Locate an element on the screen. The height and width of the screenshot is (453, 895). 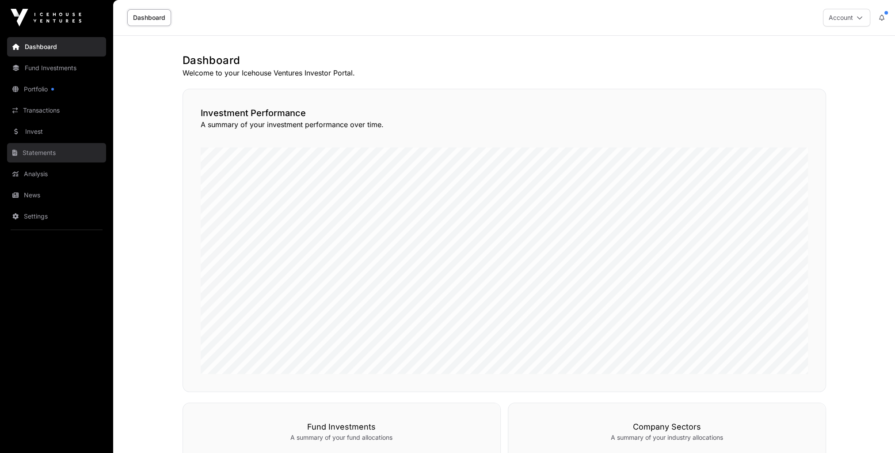
h2: Investment Performance is located at coordinates (504, 113).